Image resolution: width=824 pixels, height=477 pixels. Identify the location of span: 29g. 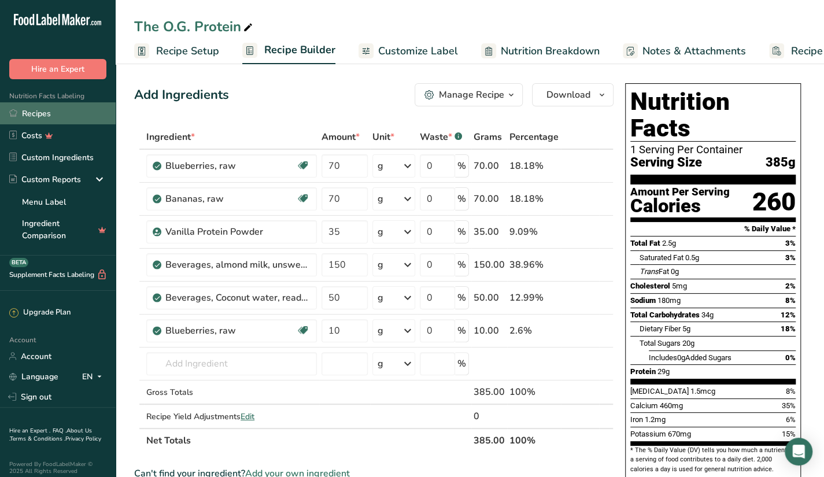
(664, 371).